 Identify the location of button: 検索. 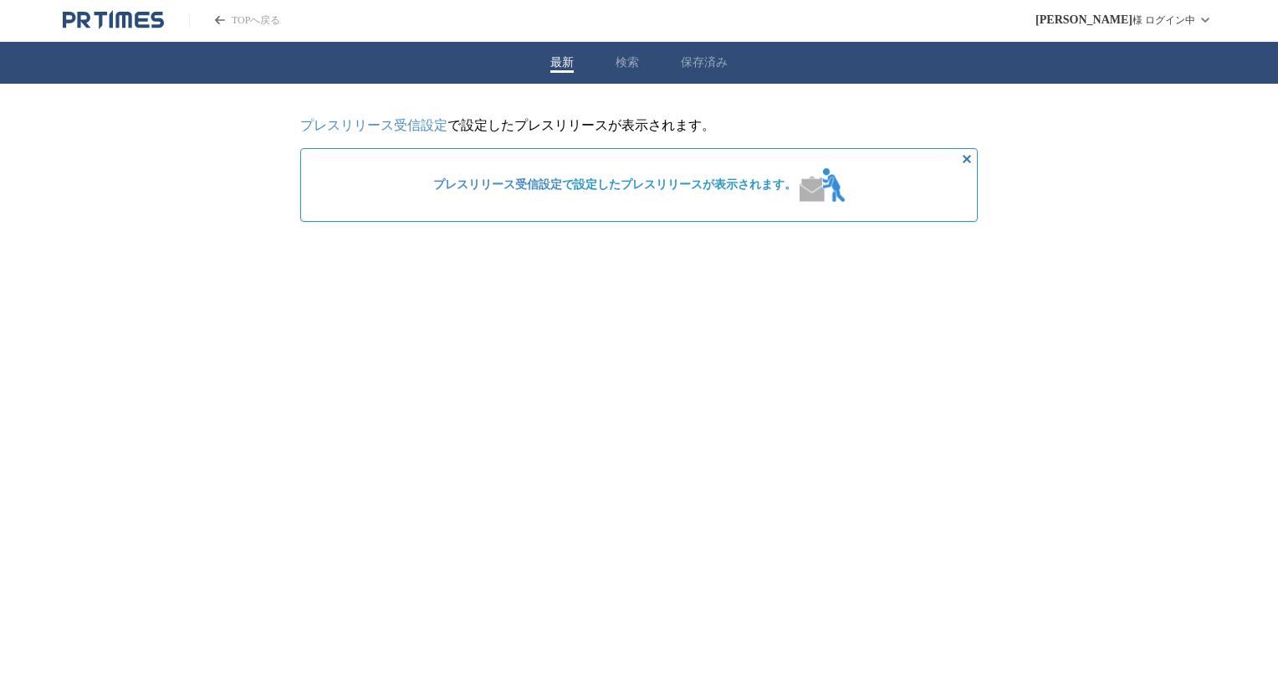
(627, 63).